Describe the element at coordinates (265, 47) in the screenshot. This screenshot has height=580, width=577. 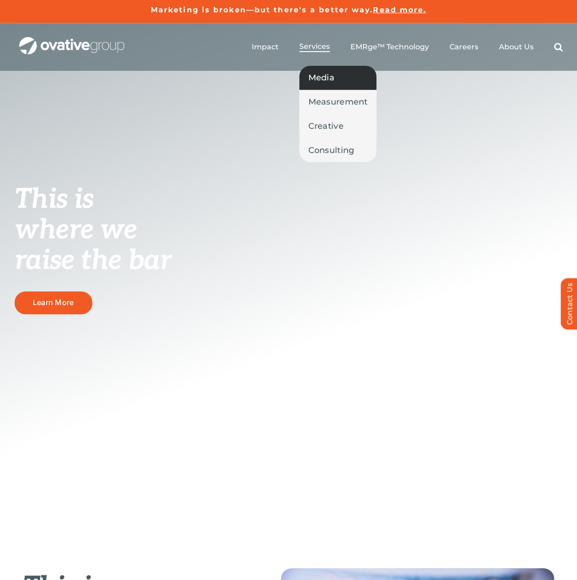
I see `span: Impact` at that location.